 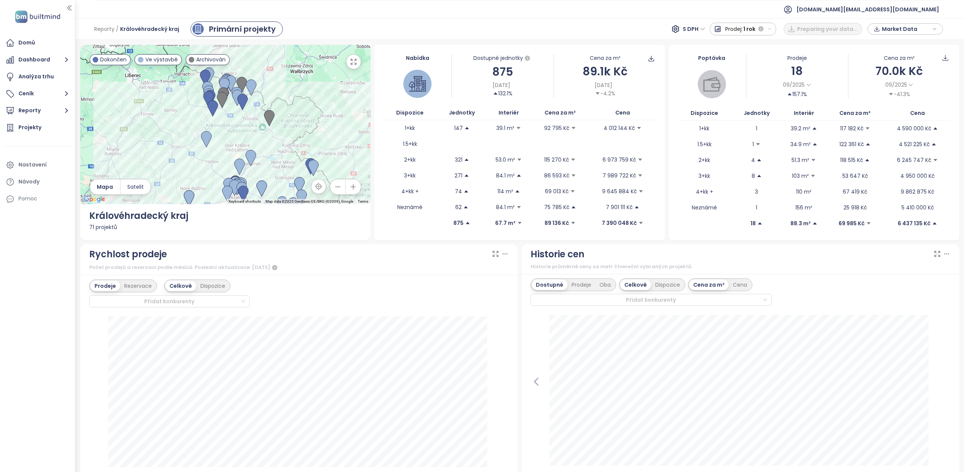 I want to click on p: 4 950 000 Kč, so click(x=917, y=176).